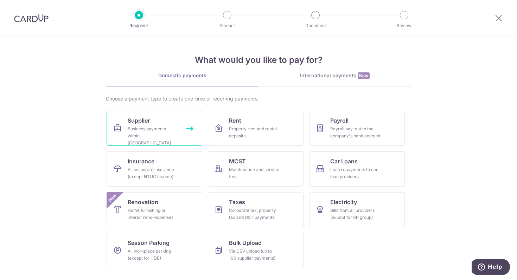 The image size is (517, 280). Describe the element at coordinates (153, 214) in the screenshot. I see `div: Home furnishing or interior reno-expenses` at that location.